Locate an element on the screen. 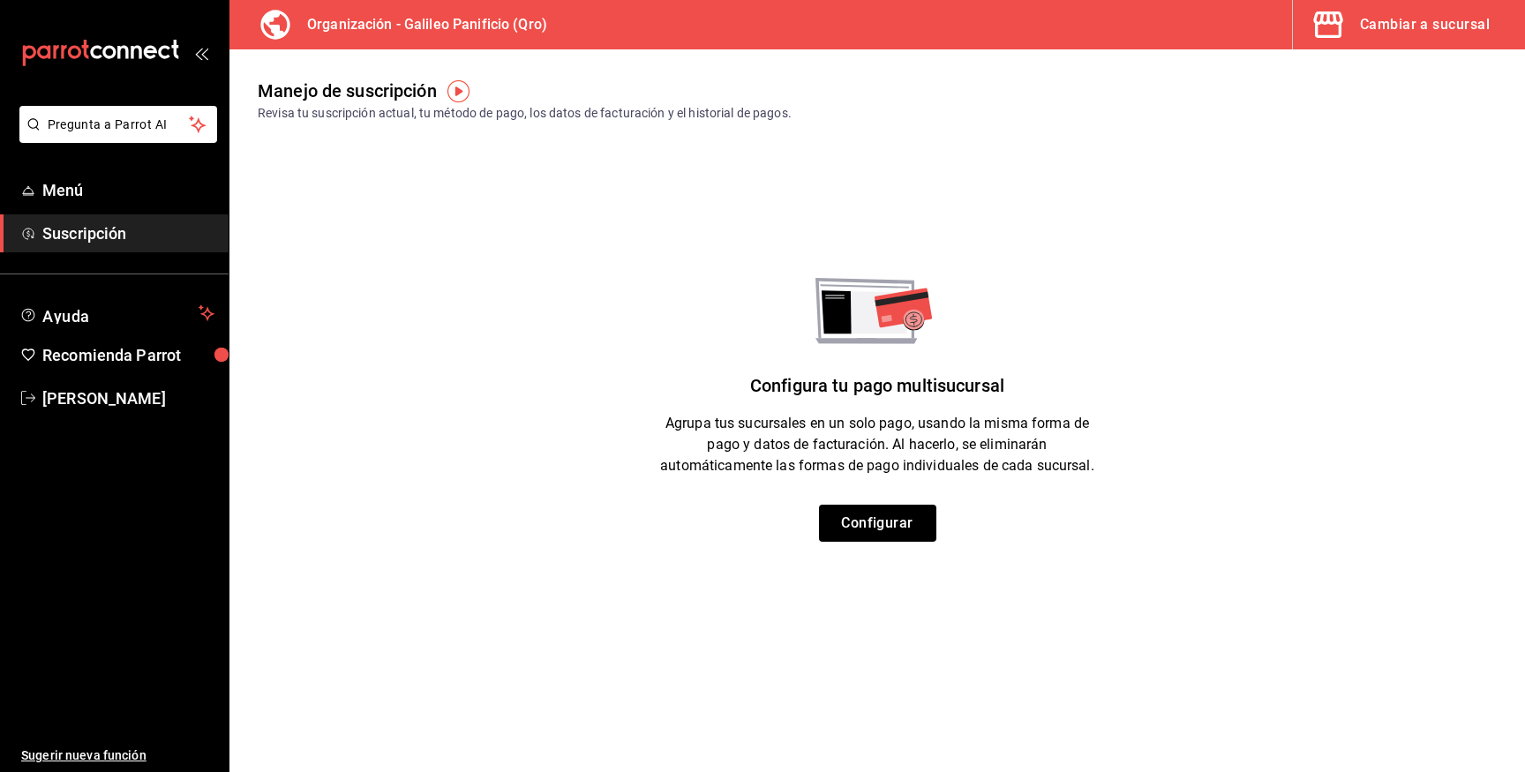 This screenshot has width=1525, height=772. a: Pregunta a Parrot AI is located at coordinates (115, 137).